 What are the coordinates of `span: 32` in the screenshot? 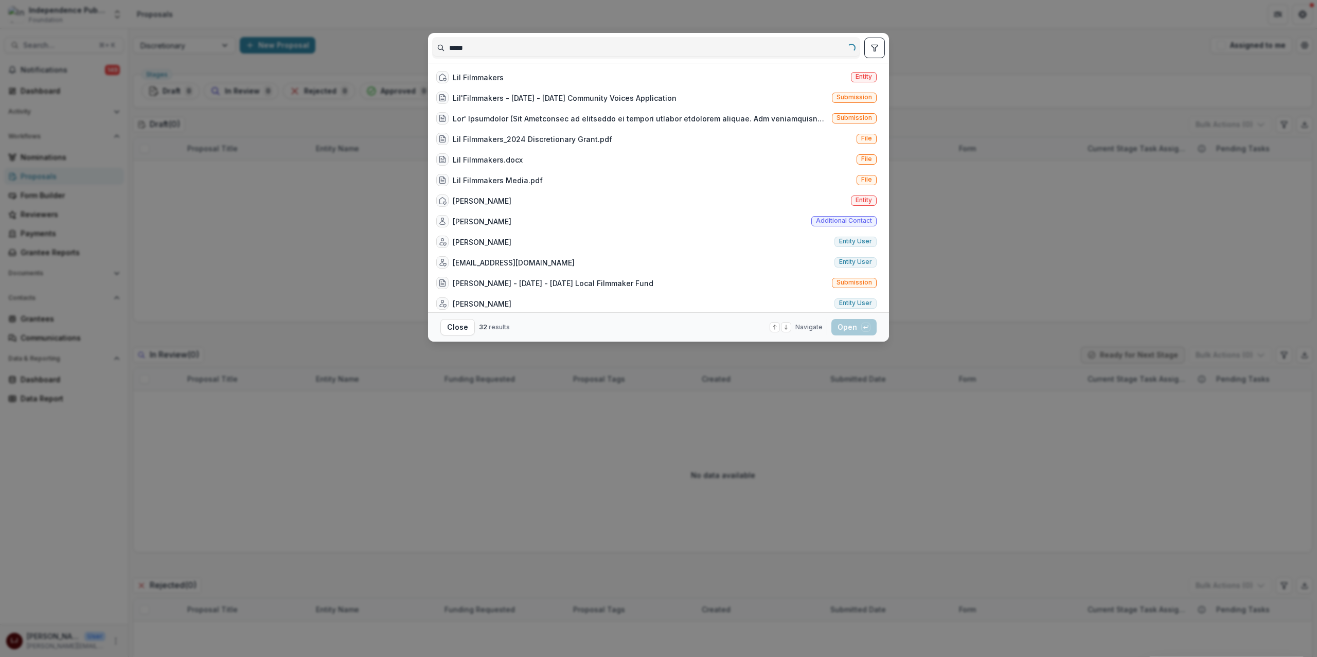 It's located at (483, 327).